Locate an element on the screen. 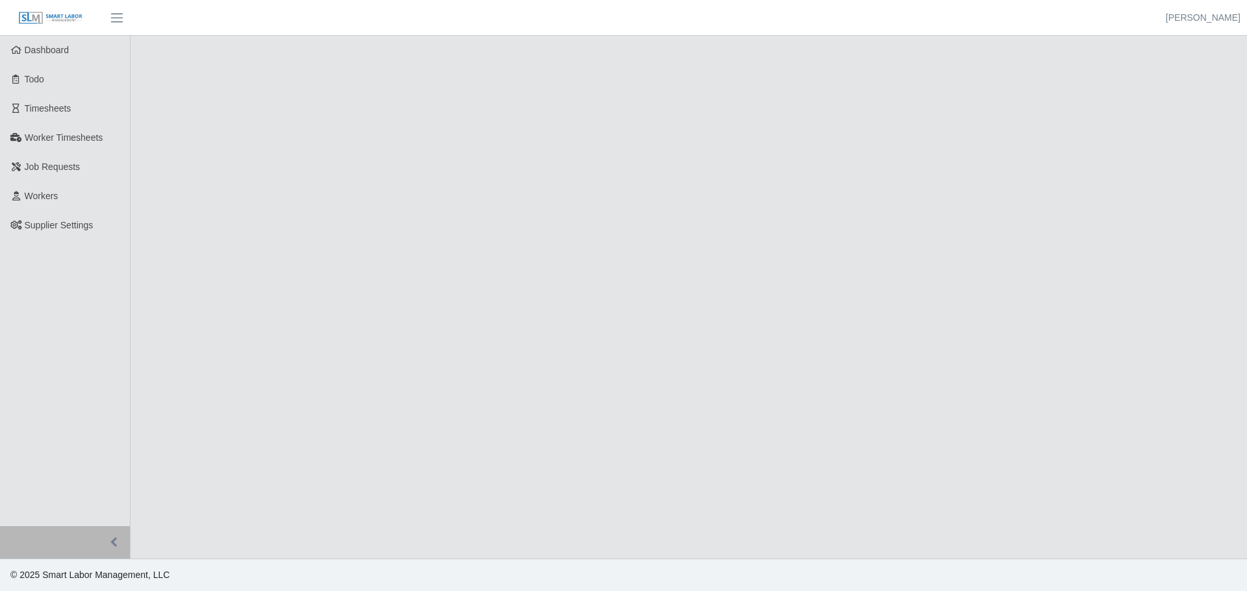  span: © 2025 Smart Labor Management, LLC is located at coordinates (90, 575).